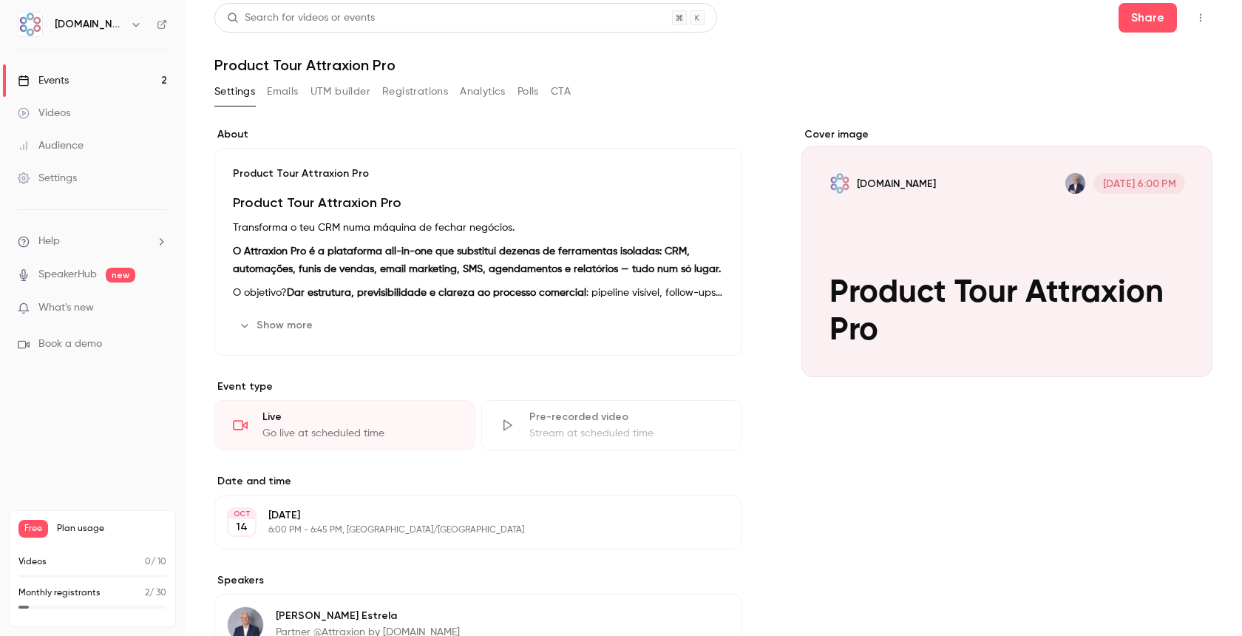 The image size is (1242, 636). What do you see at coordinates (33, 529) in the screenshot?
I see `span: Free` at bounding box center [33, 529].